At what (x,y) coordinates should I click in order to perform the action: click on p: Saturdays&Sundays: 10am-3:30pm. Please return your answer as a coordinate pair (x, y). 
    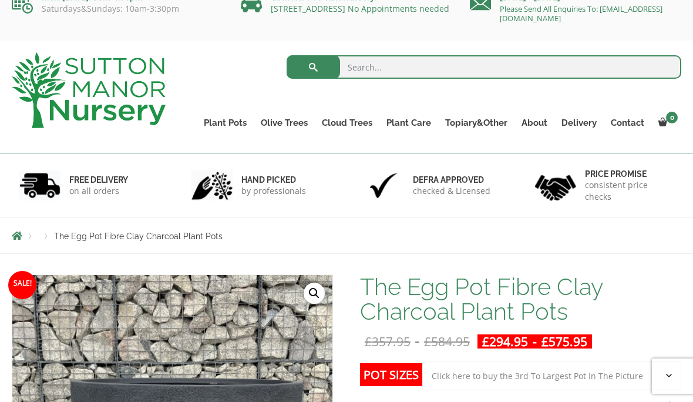
    Looking at the image, I should click on (117, 9).